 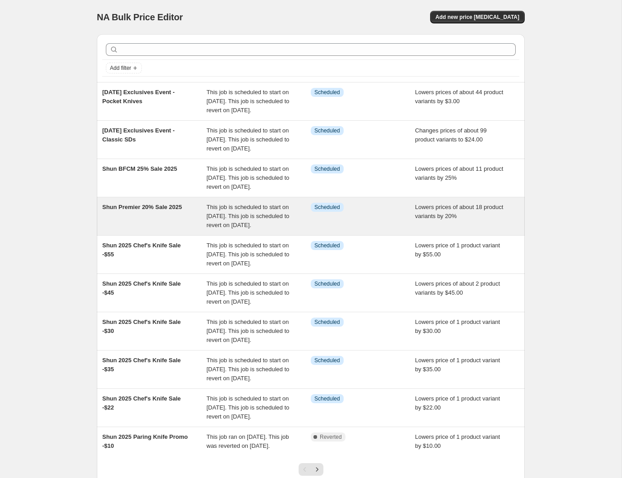 I want to click on span: Lowers price of 1 product variant by $35.00, so click(x=458, y=364).